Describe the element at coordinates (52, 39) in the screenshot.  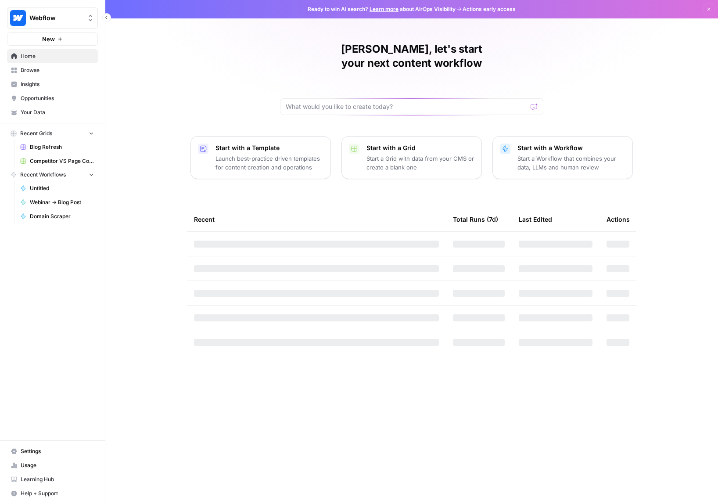
I see `button: New` at that location.